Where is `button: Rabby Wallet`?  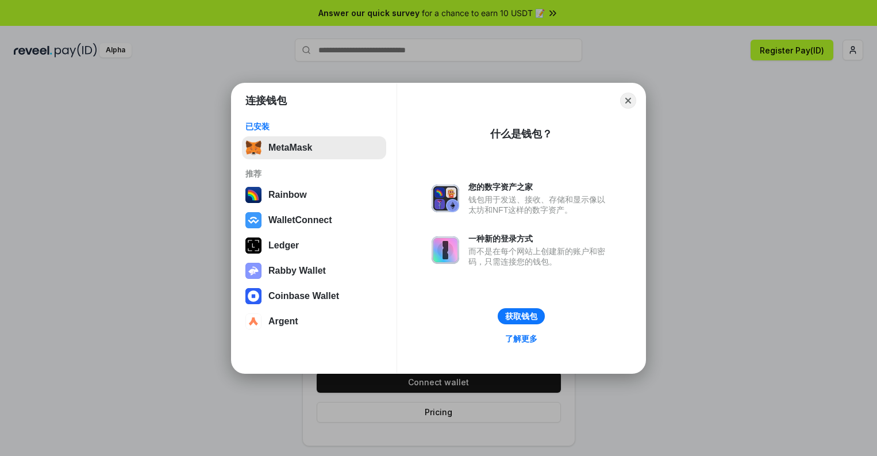
button: Rabby Wallet is located at coordinates (314, 271).